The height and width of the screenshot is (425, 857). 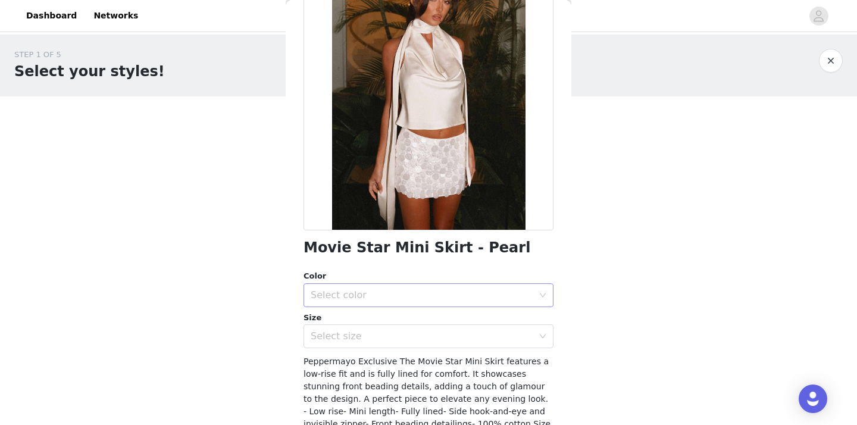 What do you see at coordinates (813, 399) in the screenshot?
I see `div: Open Intercom Messenger` at bounding box center [813, 399].